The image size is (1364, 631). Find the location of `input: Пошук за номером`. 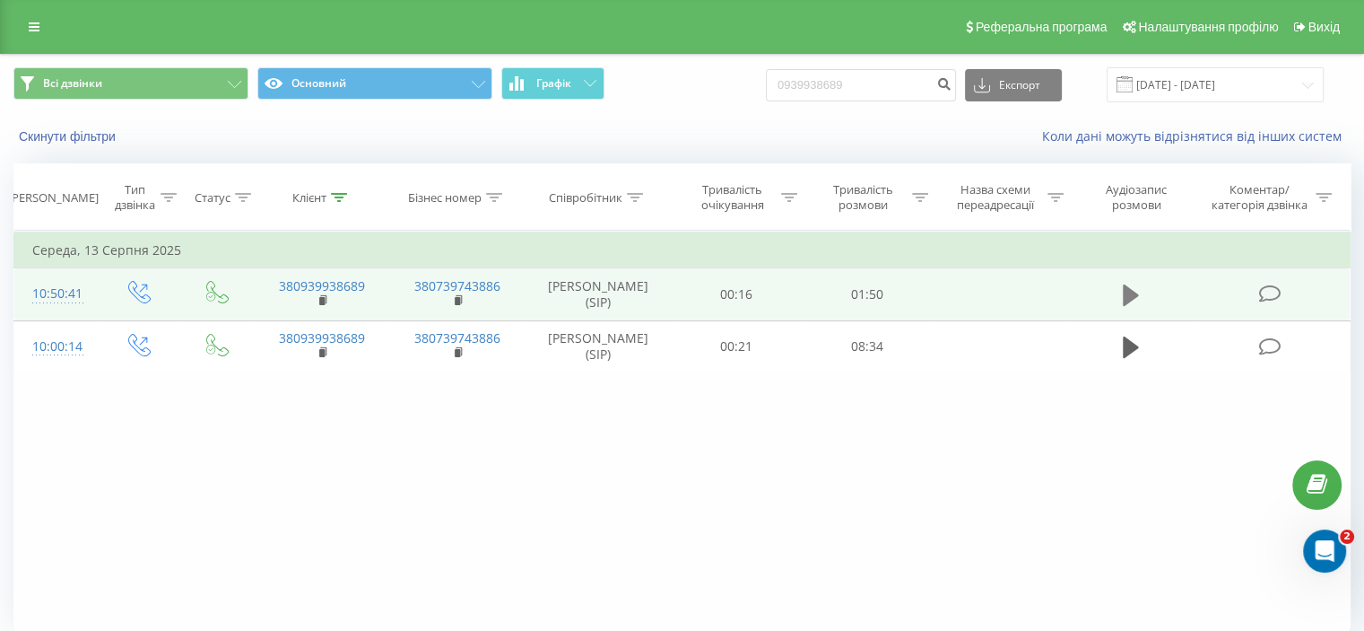

input: Пошук за номером is located at coordinates (861, 85).